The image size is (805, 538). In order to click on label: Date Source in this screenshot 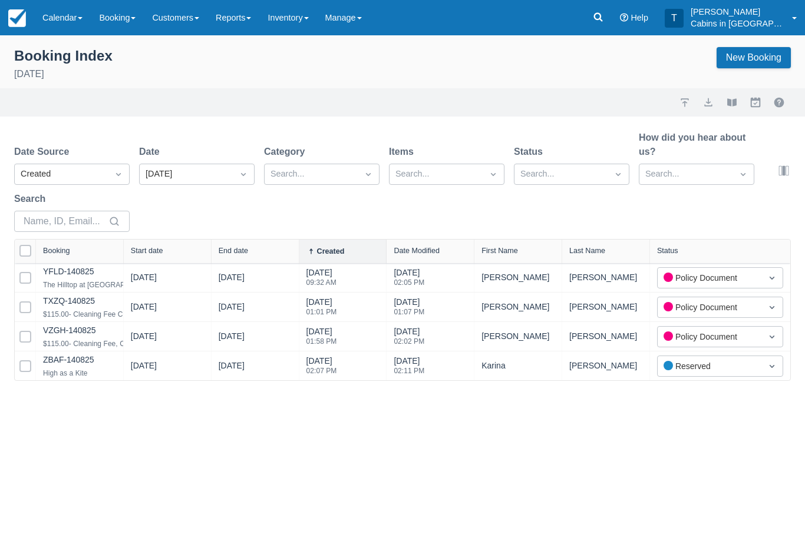, I will do `click(44, 152)`.